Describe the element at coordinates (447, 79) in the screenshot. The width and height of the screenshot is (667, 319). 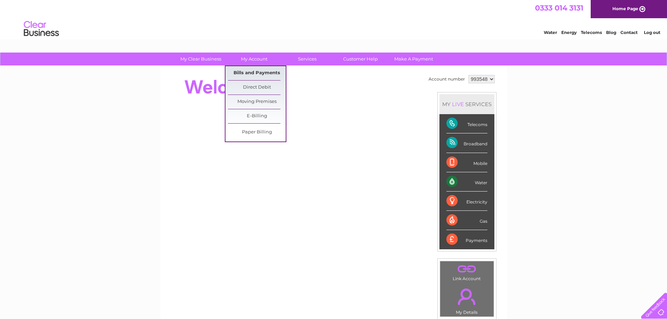
I see `td: Account number` at that location.